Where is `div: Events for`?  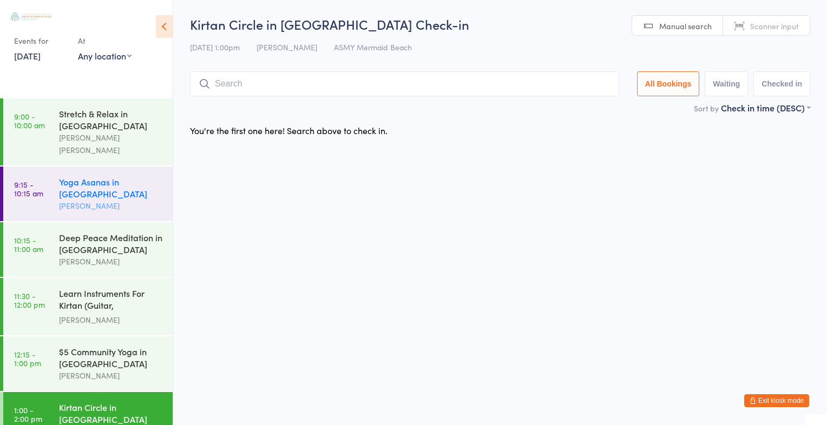
div: Events for is located at coordinates (41, 41).